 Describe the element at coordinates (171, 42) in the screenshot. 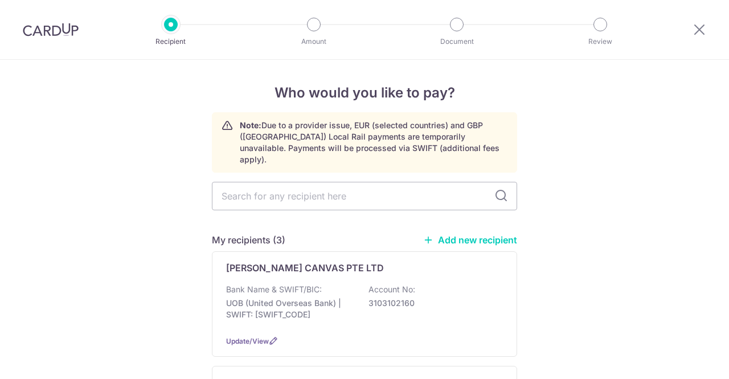

I see `p: Recipient` at that location.